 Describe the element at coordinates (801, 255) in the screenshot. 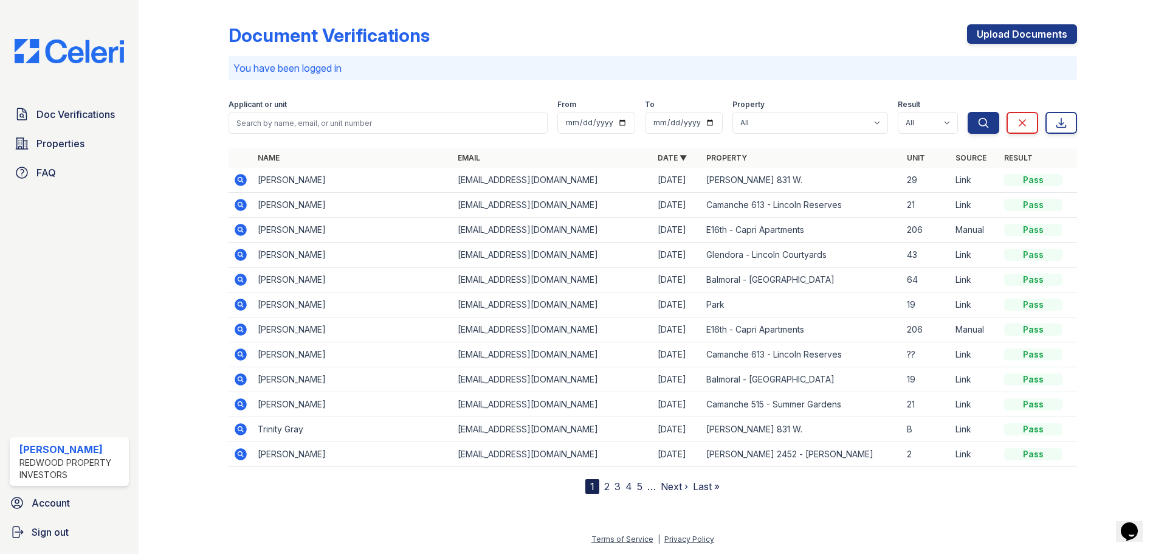

I see `td: Glendora - Lincoln Courtyards` at that location.